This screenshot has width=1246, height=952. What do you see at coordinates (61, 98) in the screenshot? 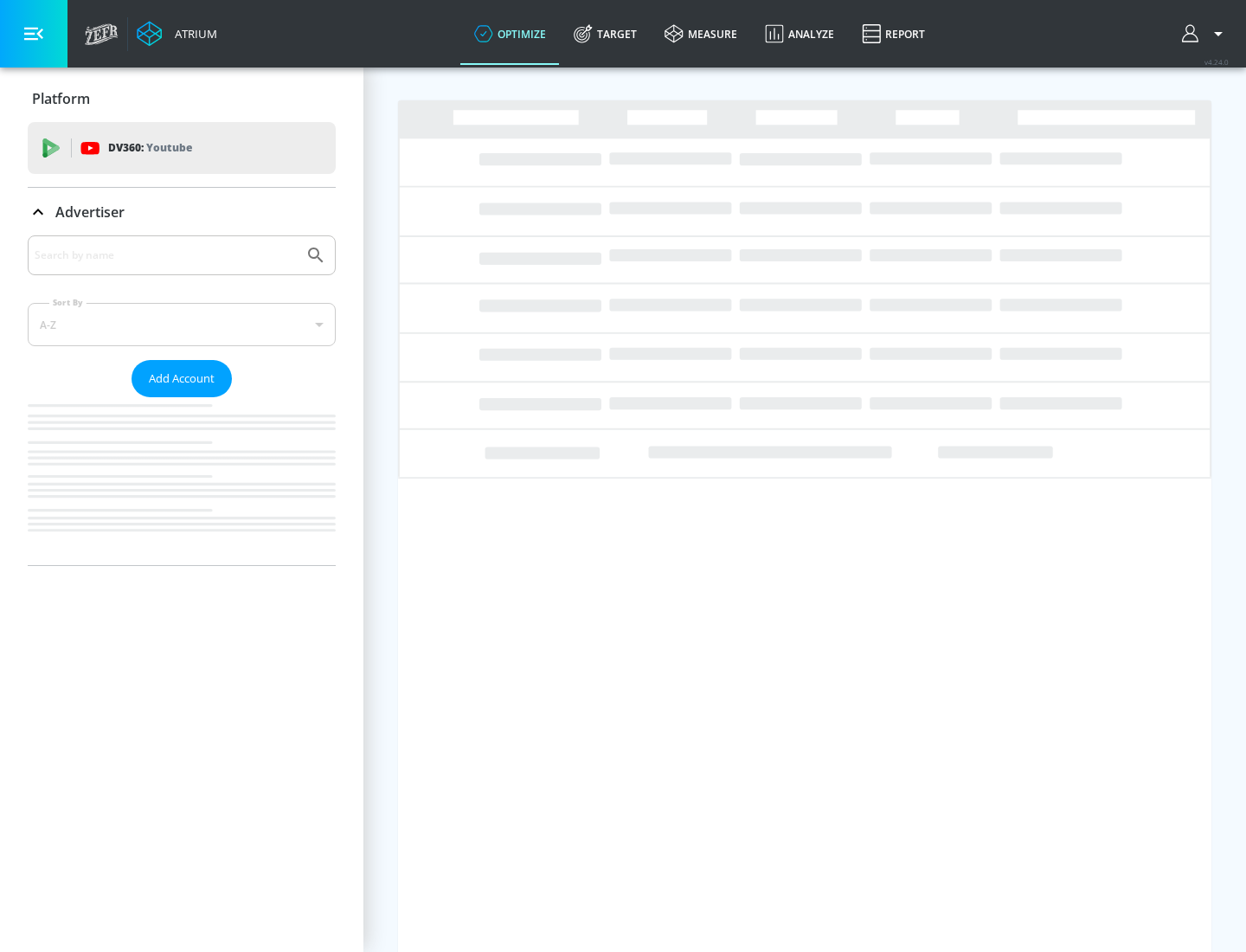
I see `p: Platform` at bounding box center [61, 98].